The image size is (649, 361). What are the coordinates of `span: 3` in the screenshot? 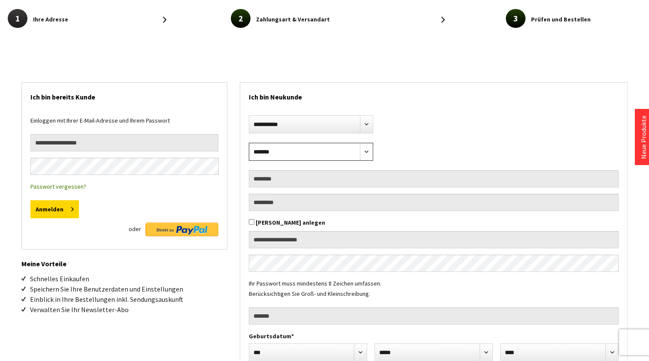 It's located at (515, 18).